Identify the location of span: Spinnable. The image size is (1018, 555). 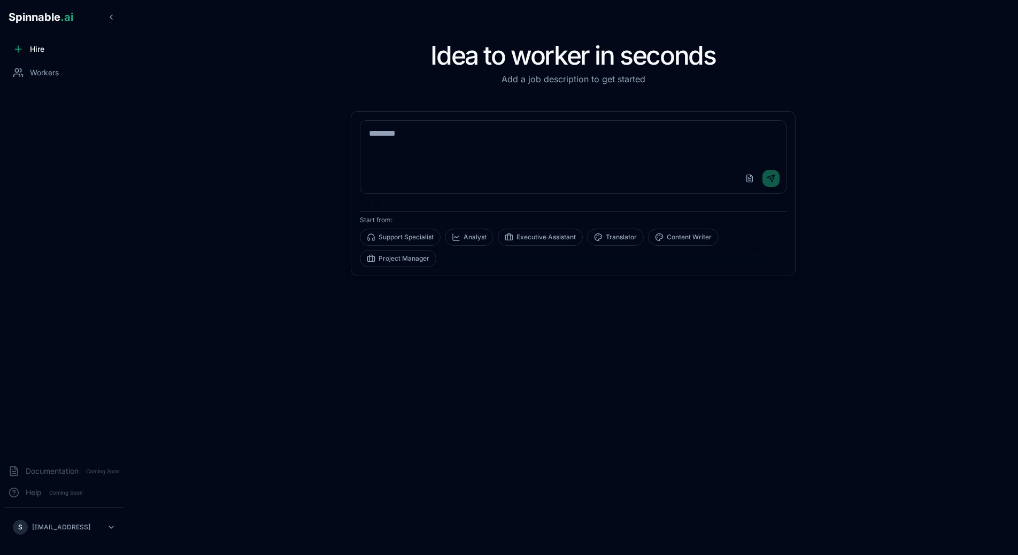
(41, 17).